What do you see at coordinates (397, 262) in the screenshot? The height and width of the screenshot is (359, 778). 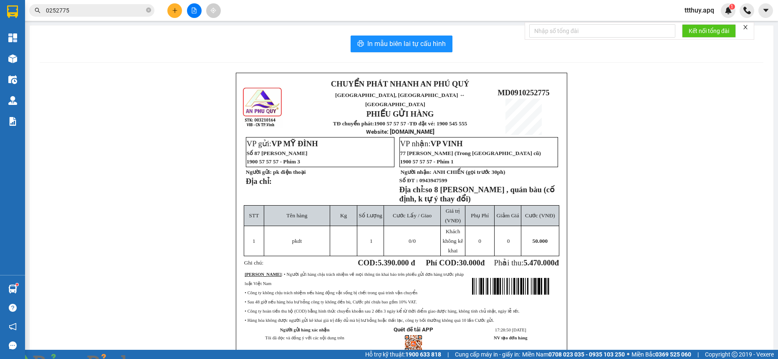 I see `span: 5.390.000 đ` at bounding box center [397, 262].